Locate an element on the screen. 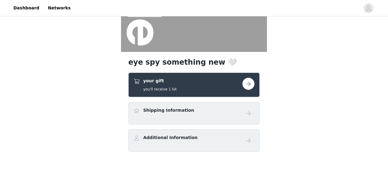  a: Dashboard is located at coordinates (26, 8).